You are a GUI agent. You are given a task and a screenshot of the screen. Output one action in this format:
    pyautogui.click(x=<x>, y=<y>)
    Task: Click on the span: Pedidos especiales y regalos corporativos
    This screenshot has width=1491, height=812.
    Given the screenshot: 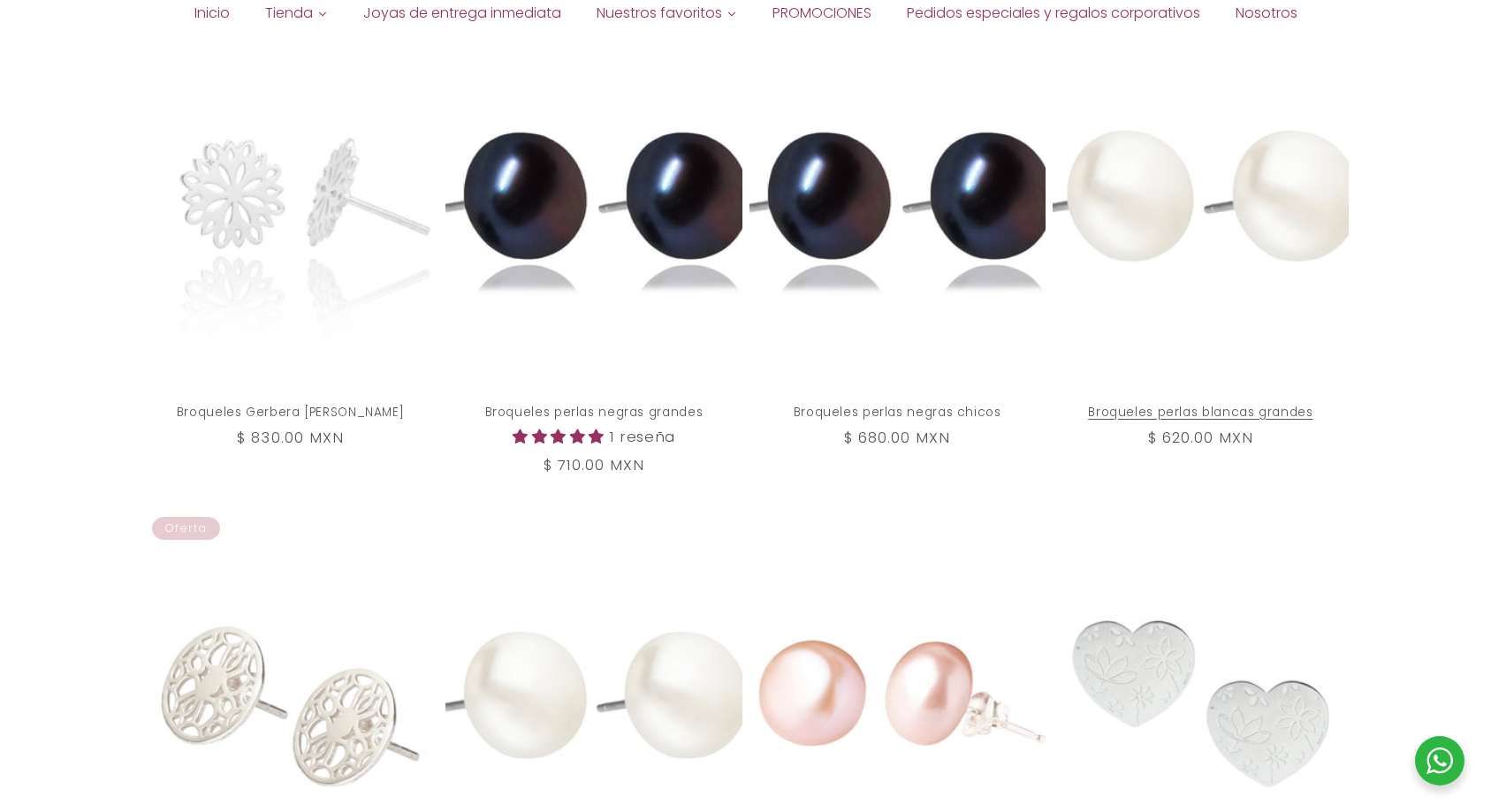 What is the action you would take?
    pyautogui.click(x=1053, y=13)
    